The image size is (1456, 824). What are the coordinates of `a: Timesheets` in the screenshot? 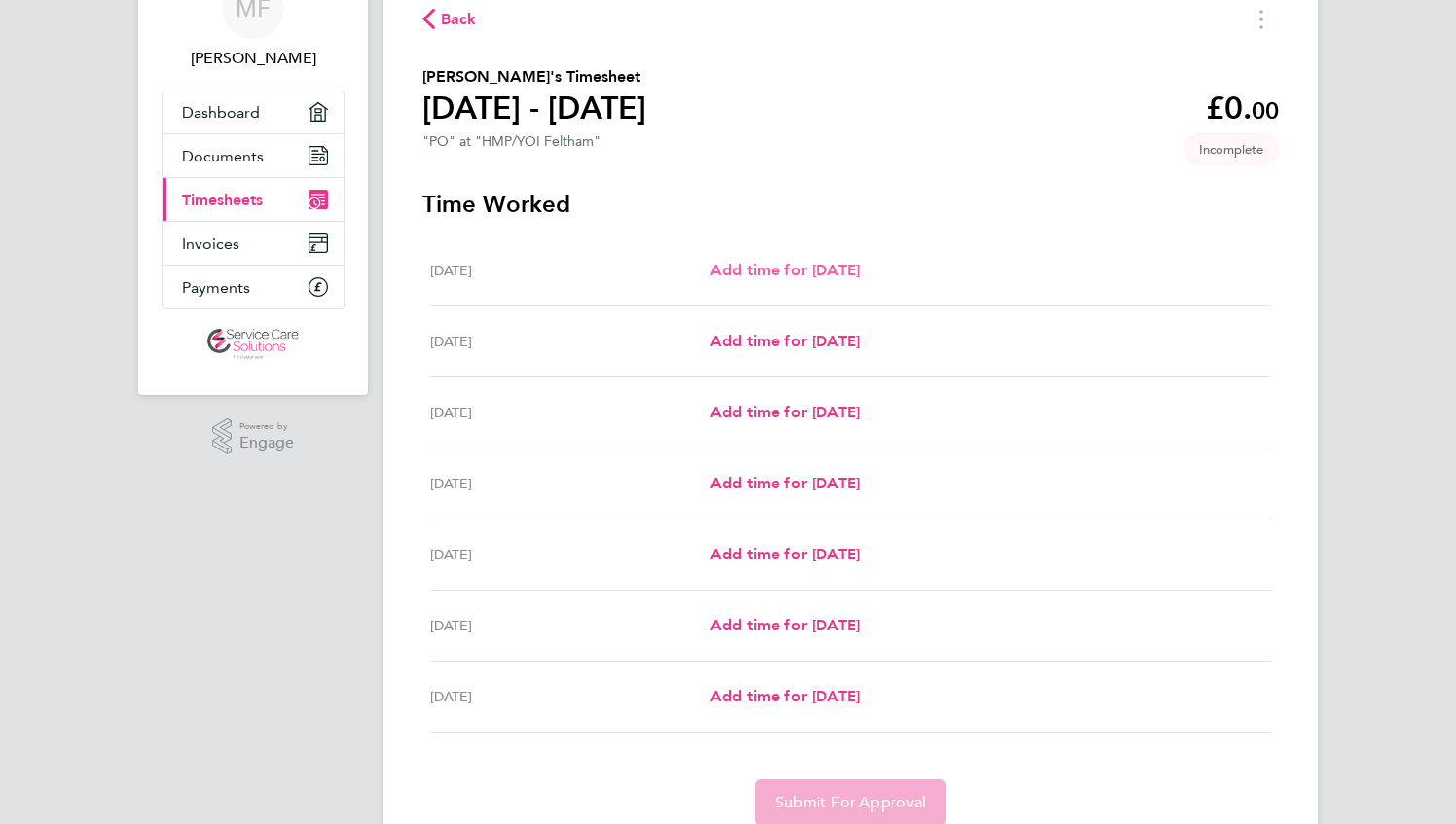 It's located at (253, 200).